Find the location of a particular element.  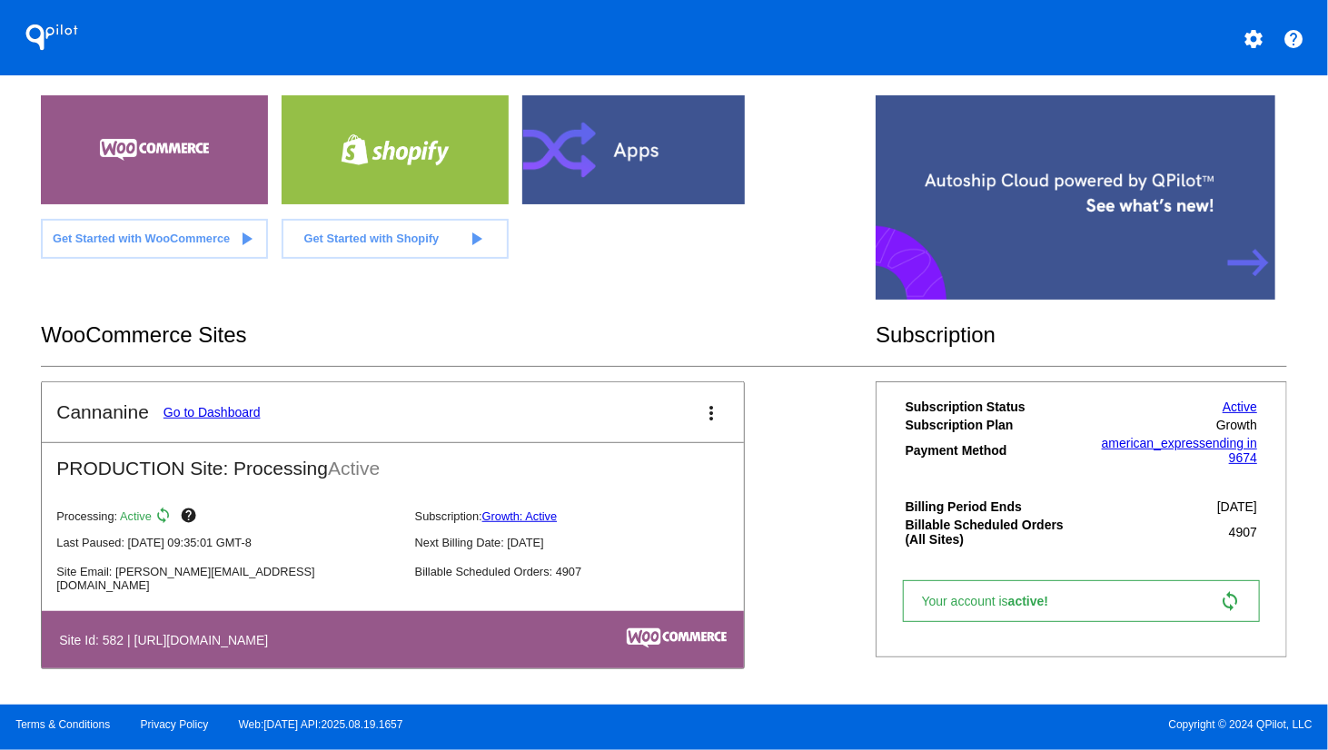

span: Copyright © 2024 QPilot, LLC is located at coordinates (995, 725).